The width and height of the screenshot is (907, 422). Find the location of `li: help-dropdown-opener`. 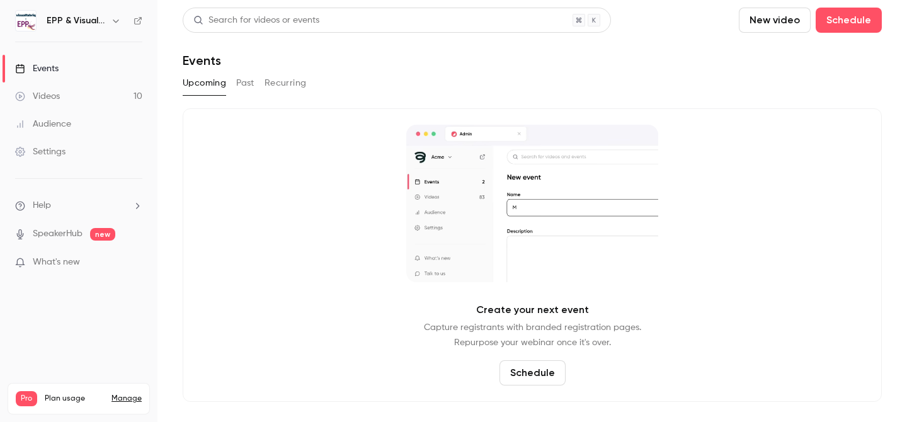

li: help-dropdown-opener is located at coordinates (79, 205).